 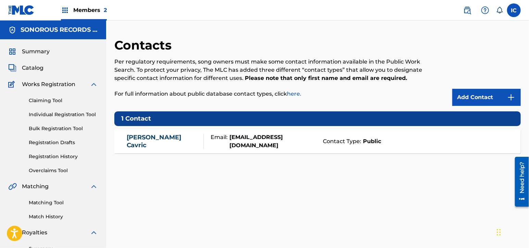 What do you see at coordinates (105, 10) in the screenshot?
I see `span: 2` at bounding box center [105, 10].